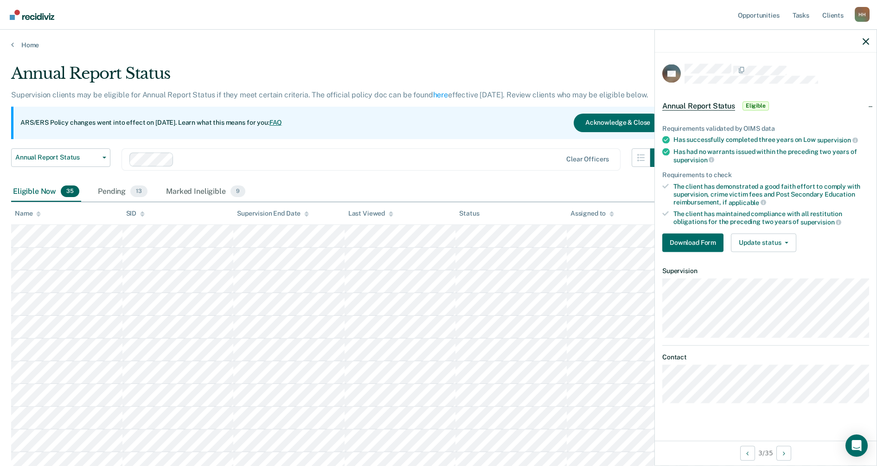  Describe the element at coordinates (592, 213) in the screenshot. I see `div: Assigned to` at that location.